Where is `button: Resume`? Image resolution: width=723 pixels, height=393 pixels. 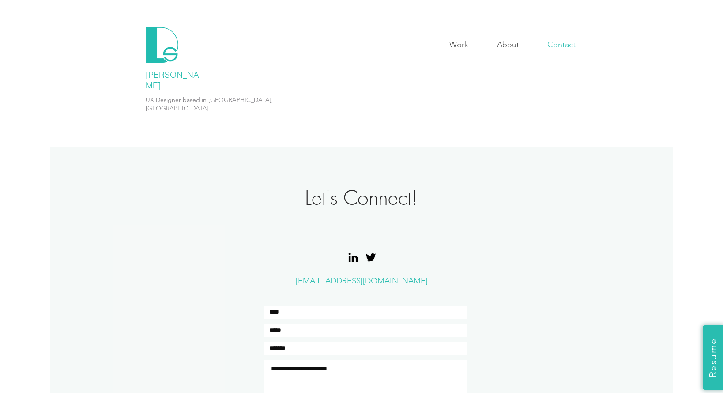 button: Resume is located at coordinates (713, 358).